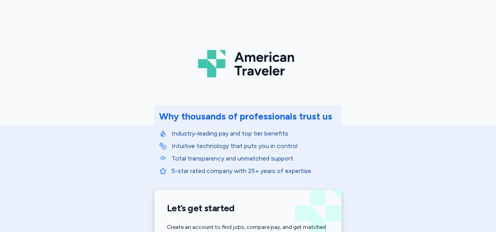  What do you see at coordinates (248, 64) in the screenshot?
I see `img: Logo` at bounding box center [248, 64].